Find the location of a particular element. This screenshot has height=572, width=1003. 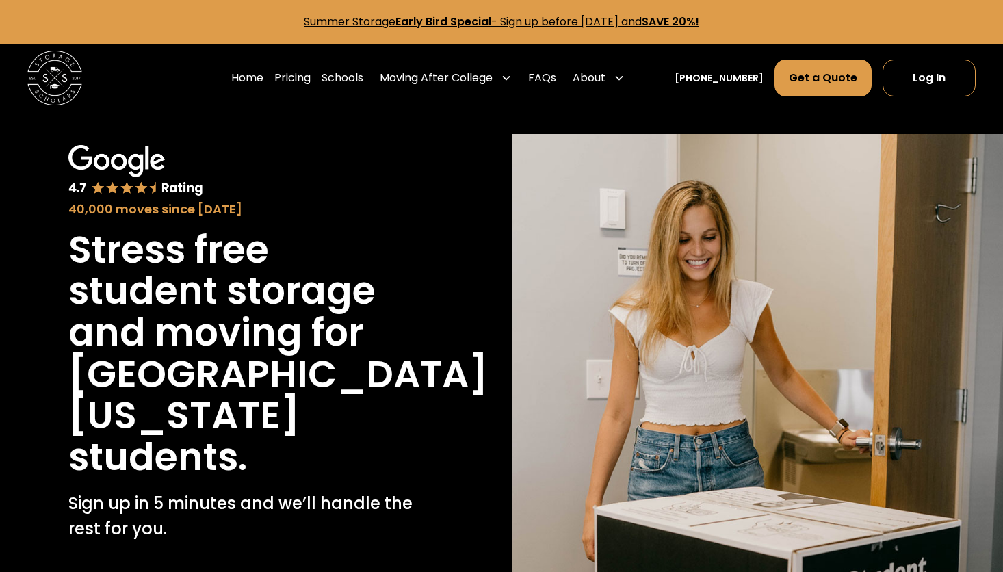

a: home is located at coordinates (55, 78).